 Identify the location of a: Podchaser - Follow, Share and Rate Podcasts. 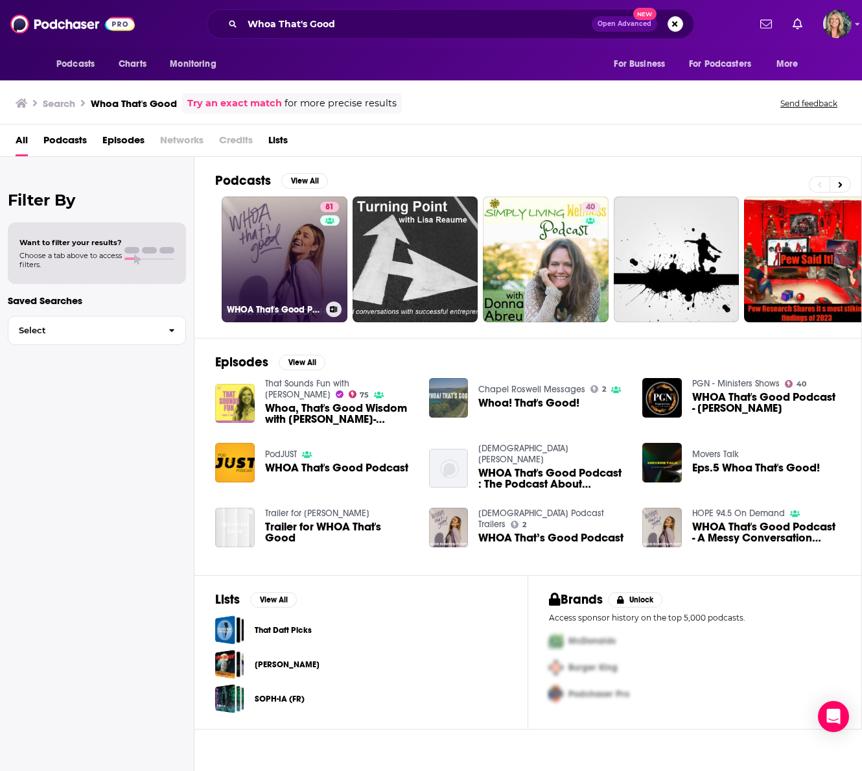
(73, 24).